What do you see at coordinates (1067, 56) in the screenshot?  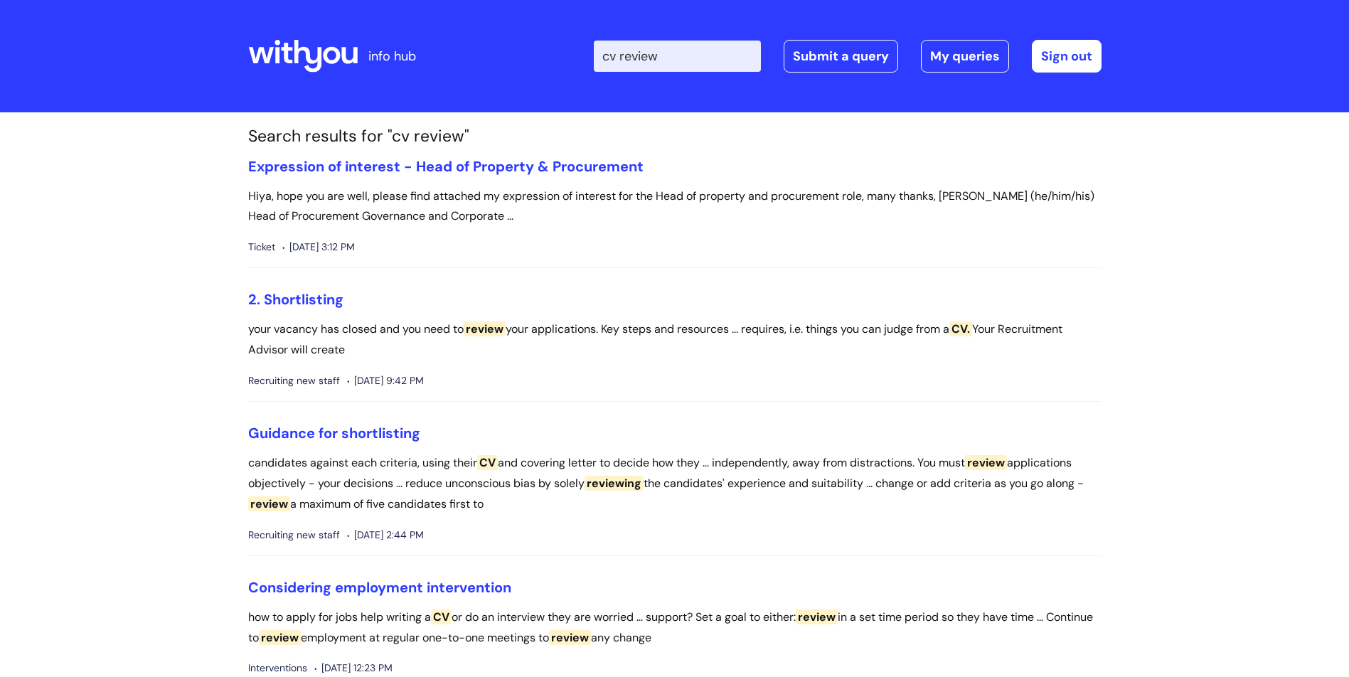 I see `a: Sign out` at bounding box center [1067, 56].